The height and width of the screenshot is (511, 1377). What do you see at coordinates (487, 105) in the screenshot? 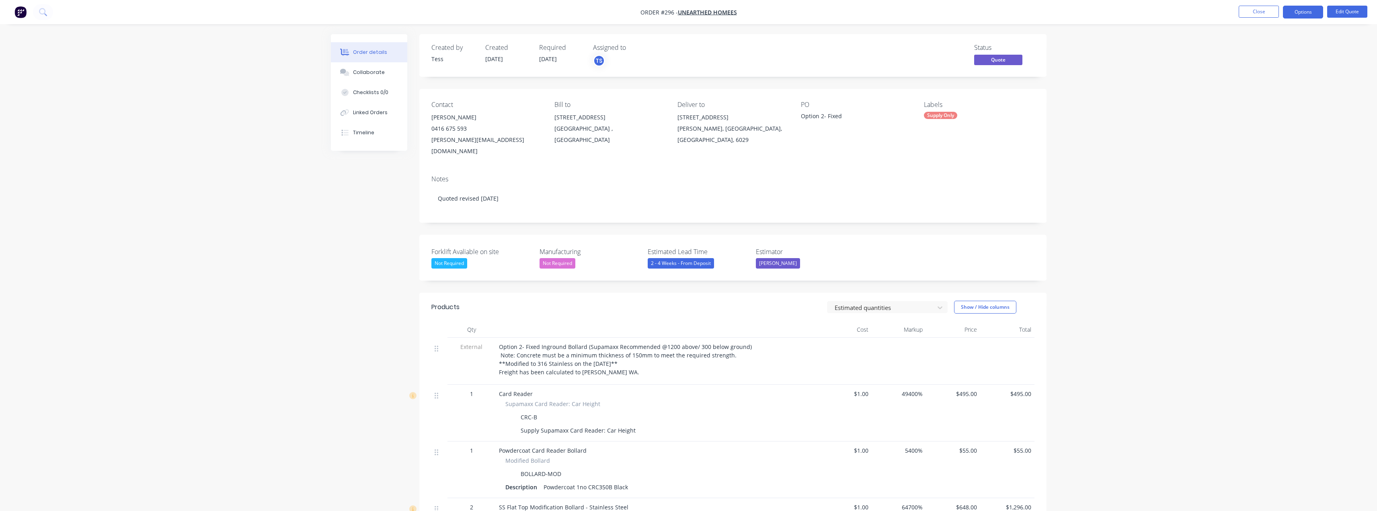
I see `div: Contact` at bounding box center [487, 105].